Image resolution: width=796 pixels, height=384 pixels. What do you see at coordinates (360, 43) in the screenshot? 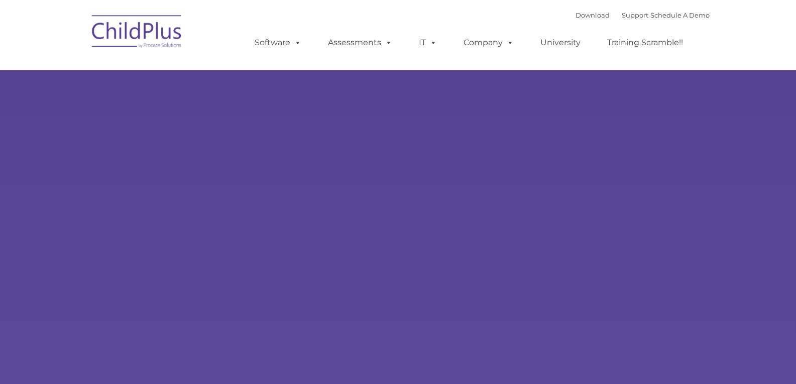
I see `a: Assessments` at bounding box center [360, 43].